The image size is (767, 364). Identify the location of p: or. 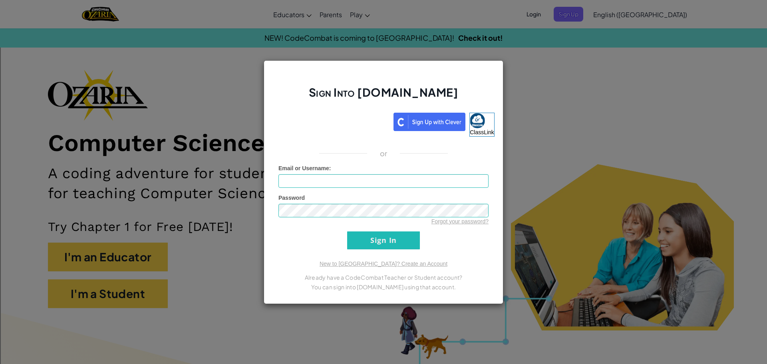
(383, 153).